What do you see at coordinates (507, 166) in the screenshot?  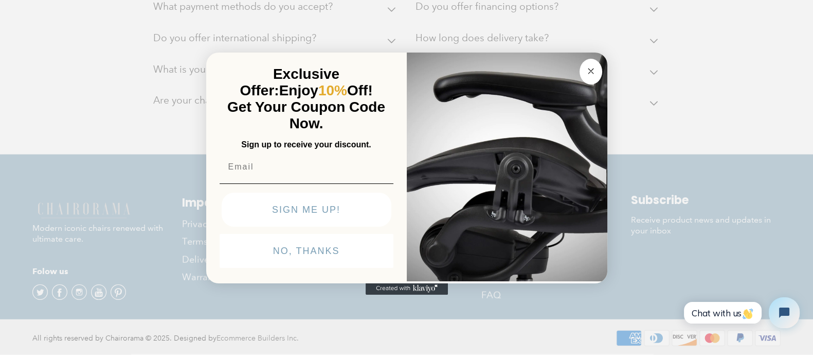 I see `img: 92d77583-a095-41f6-84e7-858462e0427a.jpeg` at bounding box center [507, 166].